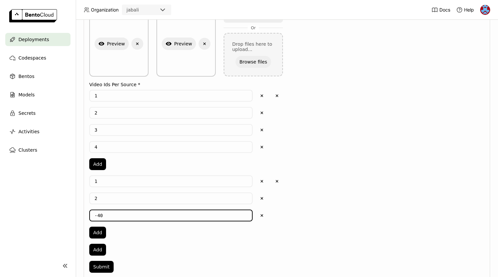  Describe the element at coordinates (38, 40) in the screenshot. I see `a: Deployments` at that location.